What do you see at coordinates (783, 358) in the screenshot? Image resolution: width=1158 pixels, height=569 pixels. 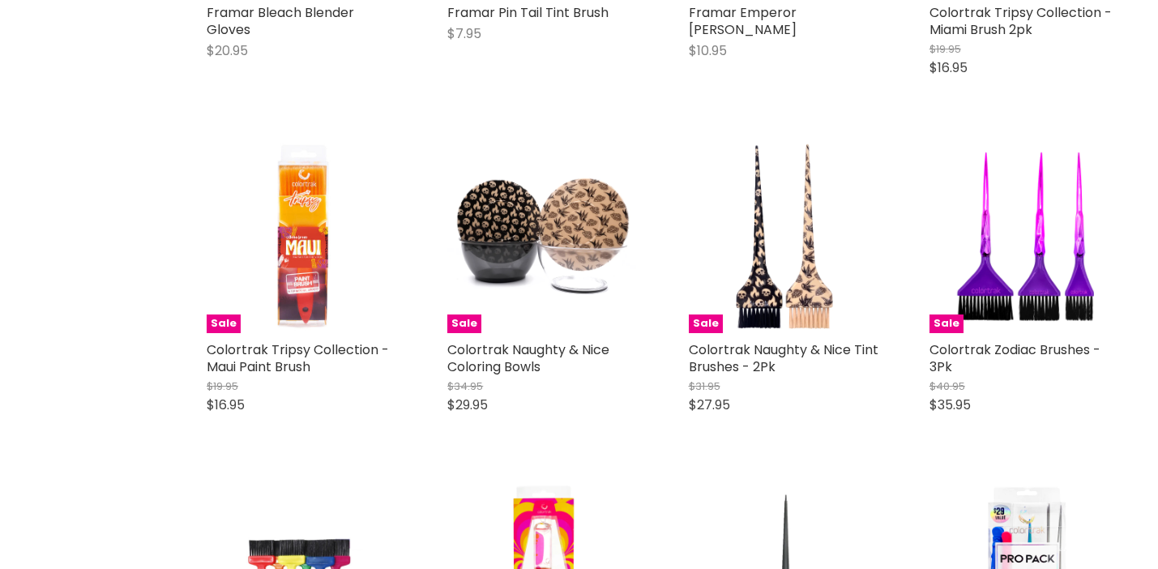 I see `a: Colortrak Naughty & Nice Tint Brushes - 2Pk` at bounding box center [783, 358].